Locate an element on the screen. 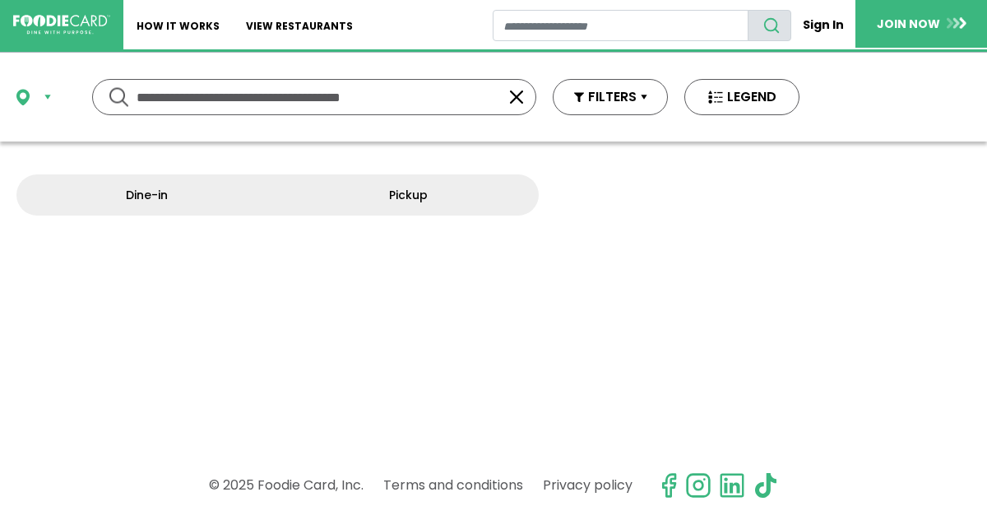 The width and height of the screenshot is (987, 506). svg: check us out on facebook is located at coordinates (669, 485).